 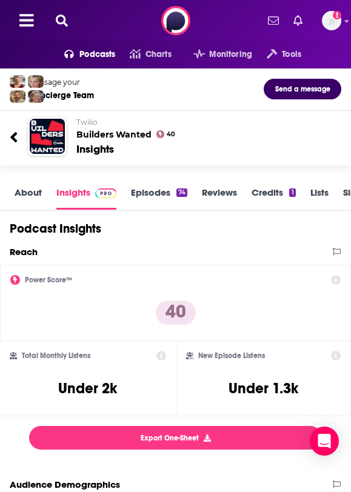 What do you see at coordinates (18, 96) in the screenshot?
I see `img: Jon Profile` at bounding box center [18, 96].